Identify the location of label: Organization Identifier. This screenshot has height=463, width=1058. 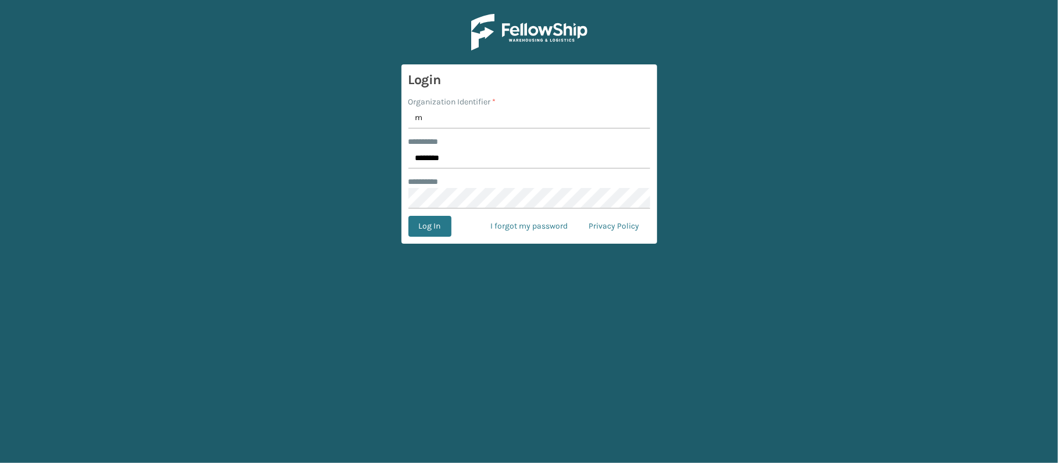
(452, 102).